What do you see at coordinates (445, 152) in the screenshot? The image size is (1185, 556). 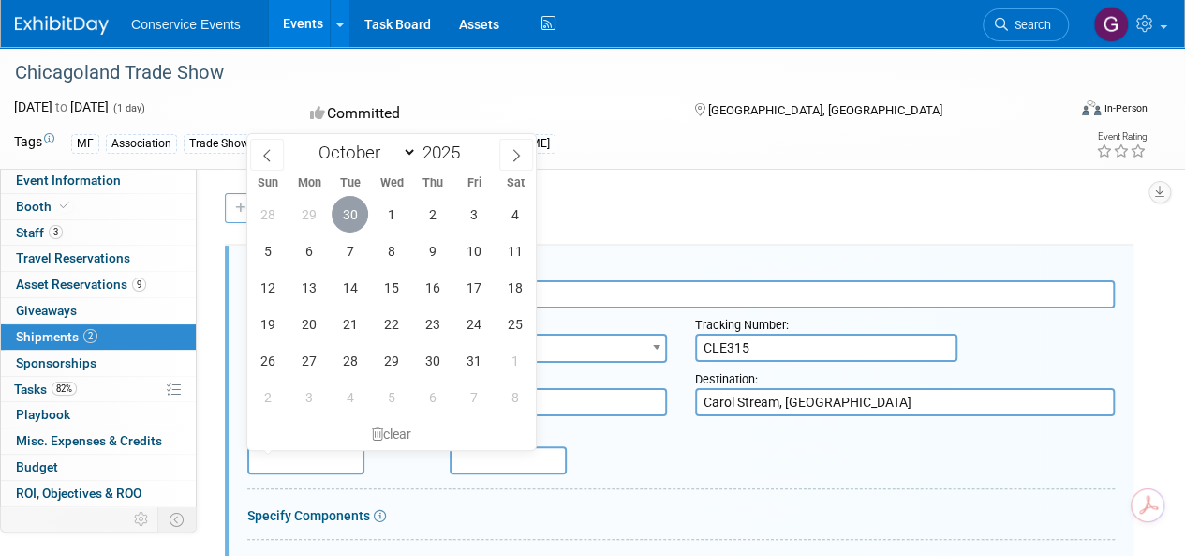 I see `input: Year` at bounding box center [445, 152].